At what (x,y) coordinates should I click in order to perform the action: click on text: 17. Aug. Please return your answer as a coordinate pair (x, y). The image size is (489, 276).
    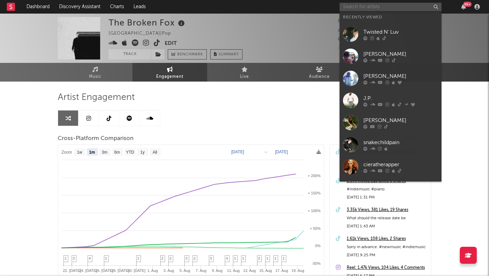
    Looking at the image, I should click on (282, 270).